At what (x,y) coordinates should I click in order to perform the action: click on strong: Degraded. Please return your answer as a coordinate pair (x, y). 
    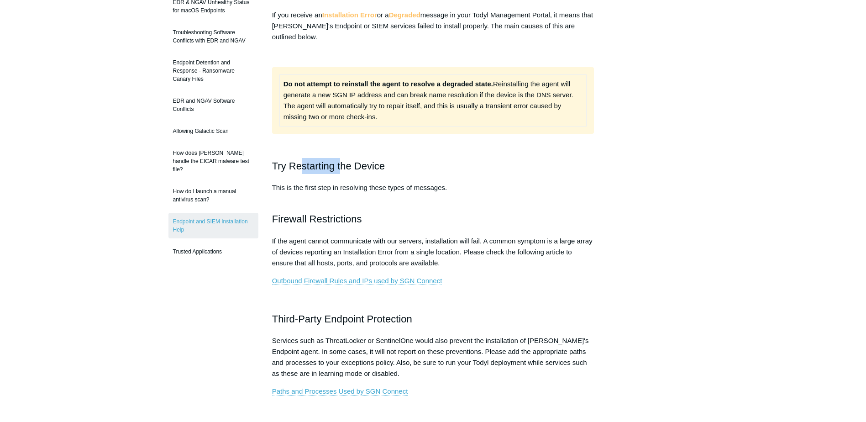
    Looking at the image, I should click on (404, 15).